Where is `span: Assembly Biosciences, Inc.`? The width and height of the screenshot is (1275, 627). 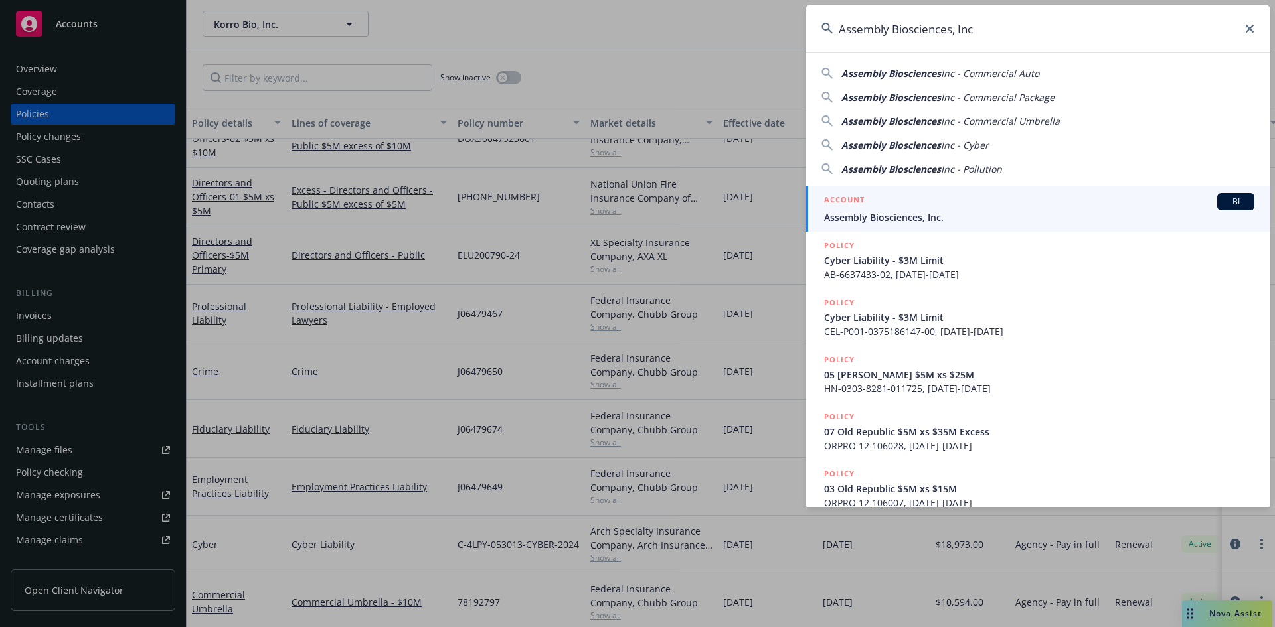 span: Assembly Biosciences, Inc. is located at coordinates (1039, 217).